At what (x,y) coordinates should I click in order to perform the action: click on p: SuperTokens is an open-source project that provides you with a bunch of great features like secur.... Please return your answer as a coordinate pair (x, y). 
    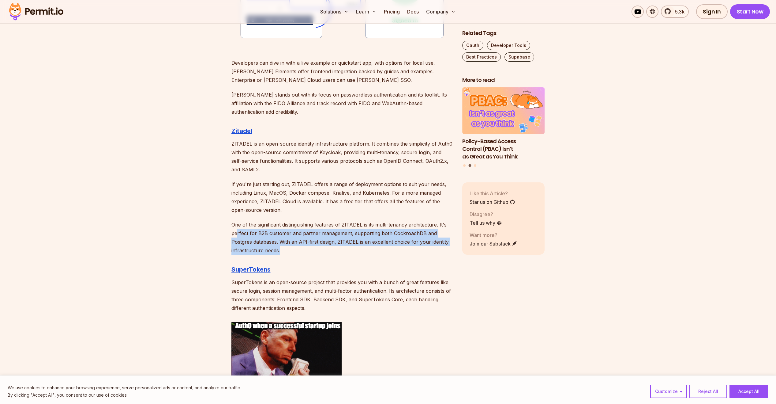
    Looking at the image, I should click on (342, 295).